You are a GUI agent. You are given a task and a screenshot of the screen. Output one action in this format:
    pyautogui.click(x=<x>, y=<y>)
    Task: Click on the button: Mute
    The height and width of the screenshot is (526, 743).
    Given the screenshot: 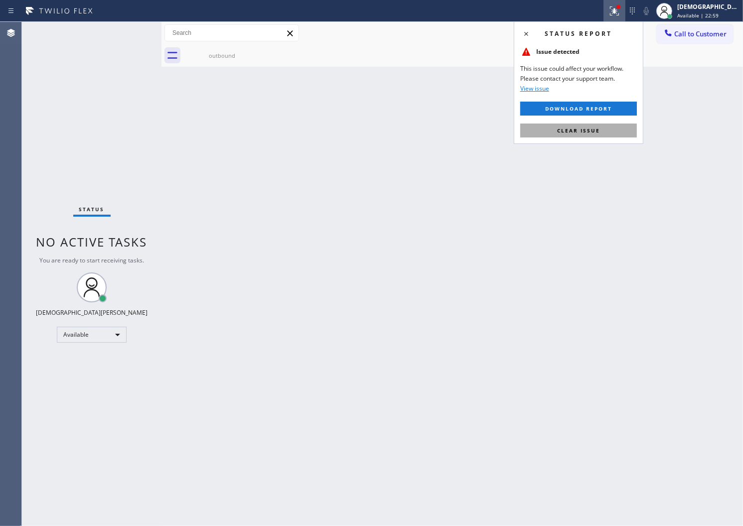 What is the action you would take?
    pyautogui.click(x=647, y=11)
    